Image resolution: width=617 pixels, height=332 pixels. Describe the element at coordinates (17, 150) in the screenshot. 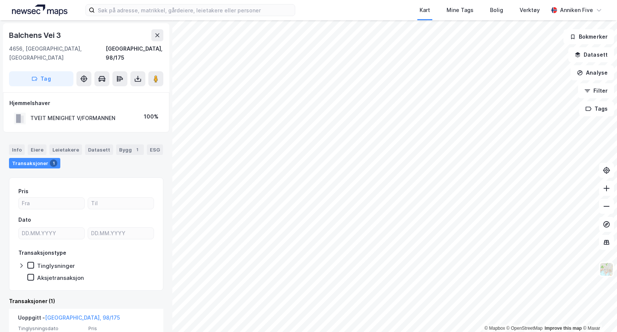

I see `div: Info` at that location.